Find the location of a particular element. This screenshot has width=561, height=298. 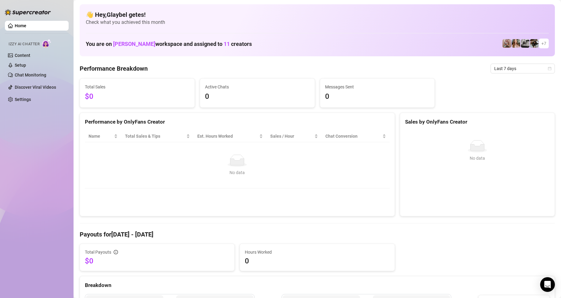

span: calendar is located at coordinates (549, 69).